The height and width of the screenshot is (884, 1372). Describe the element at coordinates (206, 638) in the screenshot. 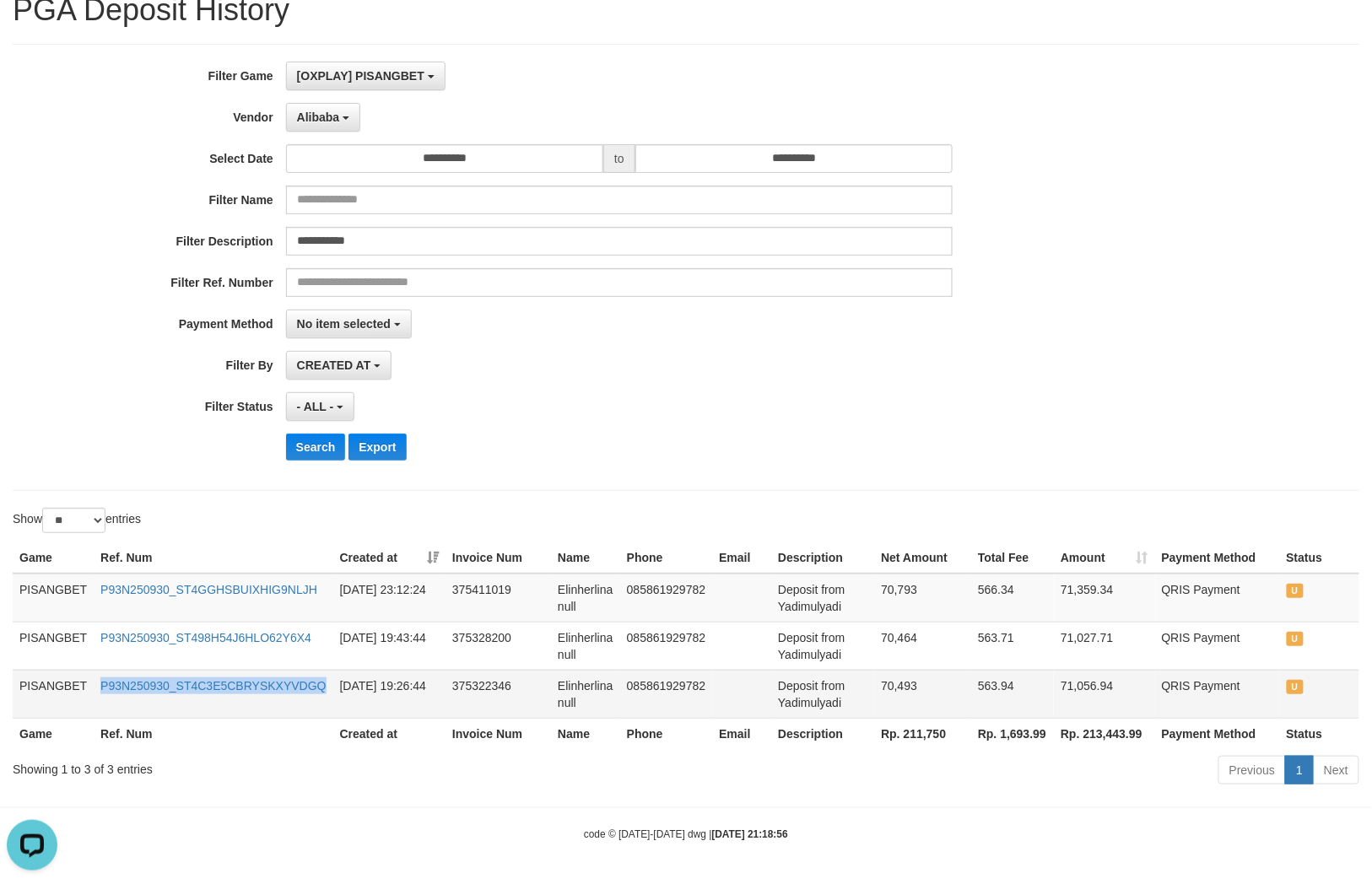

I see `a: P93N250930_ST498H54J6HLO62Y6X4` at that location.